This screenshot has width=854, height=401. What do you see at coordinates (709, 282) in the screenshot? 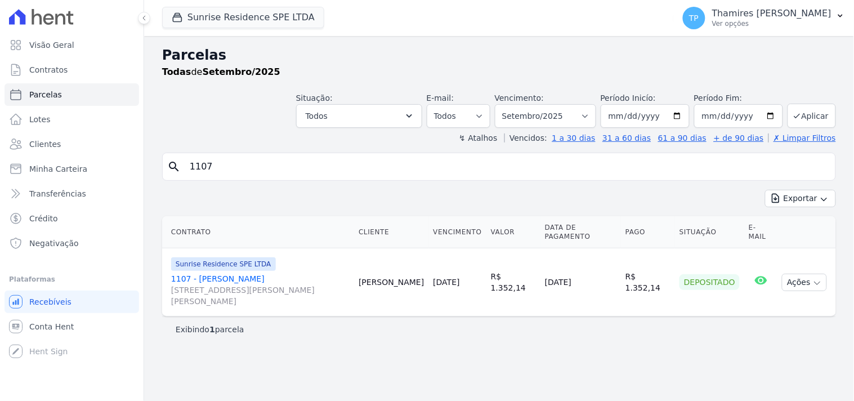
I see `div: Depositado` at bounding box center [709, 282].